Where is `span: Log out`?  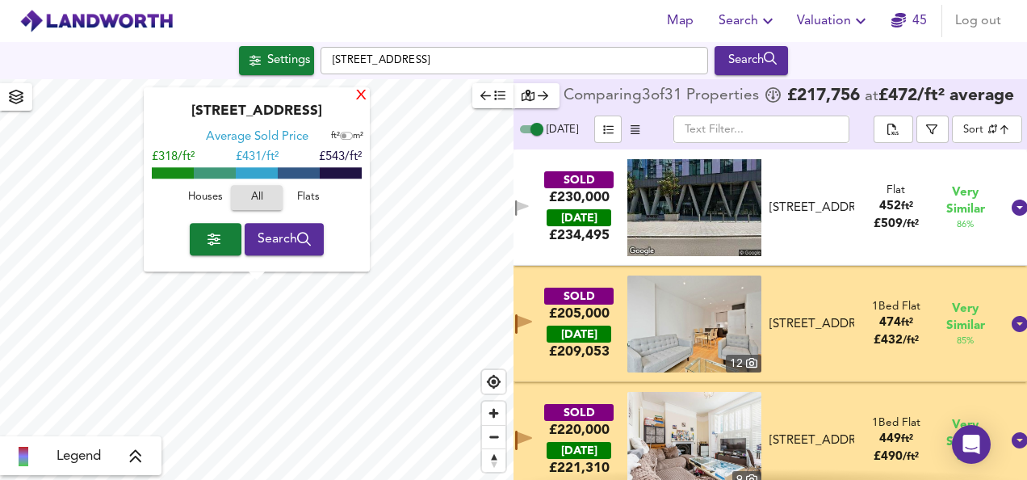 span: Log out is located at coordinates (978, 21).